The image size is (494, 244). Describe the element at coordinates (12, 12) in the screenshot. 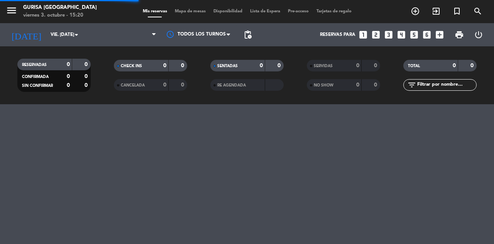

I see `button: menu` at that location.